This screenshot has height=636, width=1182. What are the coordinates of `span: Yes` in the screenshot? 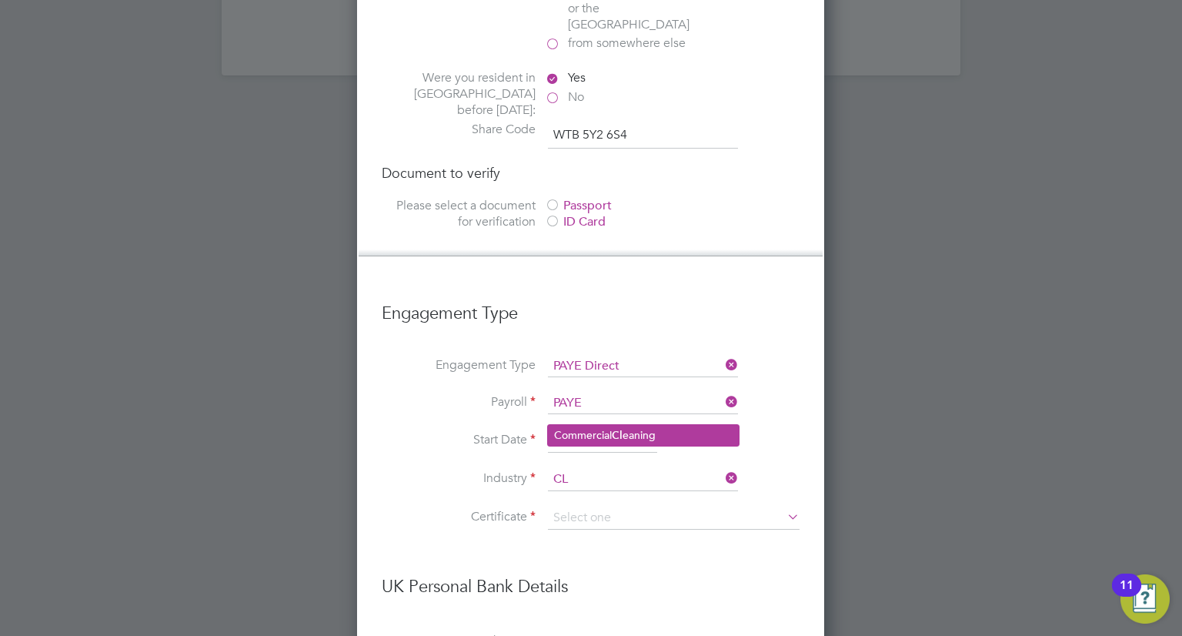 It's located at (577, 78).